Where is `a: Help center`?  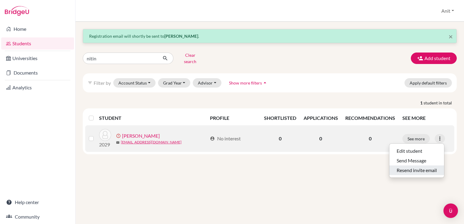 a: Help center is located at coordinates (37, 203).